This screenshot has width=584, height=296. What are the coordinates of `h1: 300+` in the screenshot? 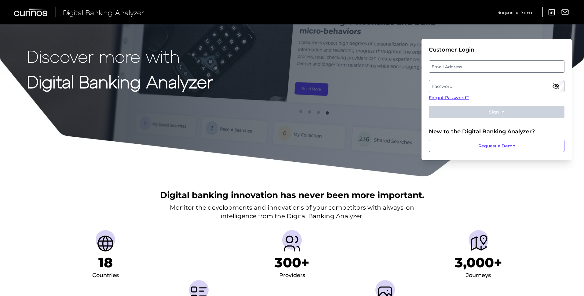 It's located at (292, 262).